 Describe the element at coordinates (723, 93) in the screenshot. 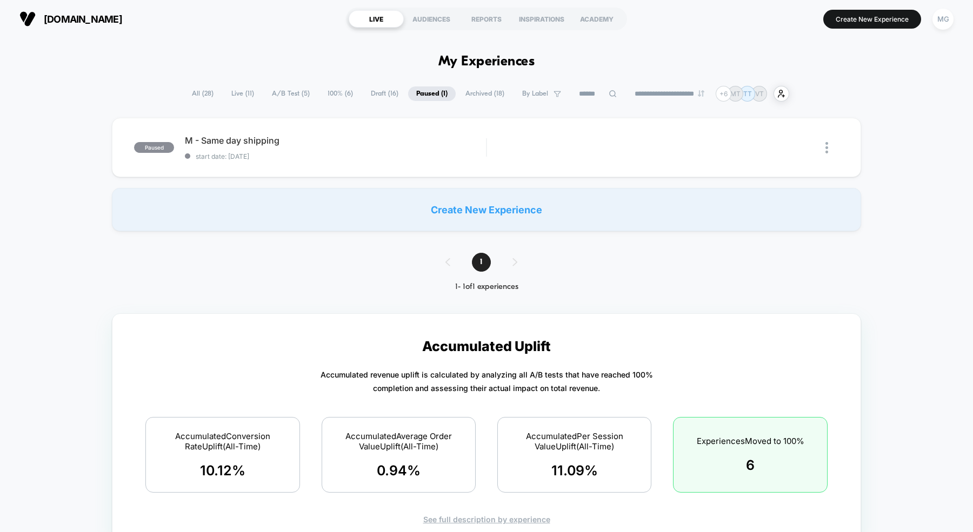

I see `div: + 6` at that location.